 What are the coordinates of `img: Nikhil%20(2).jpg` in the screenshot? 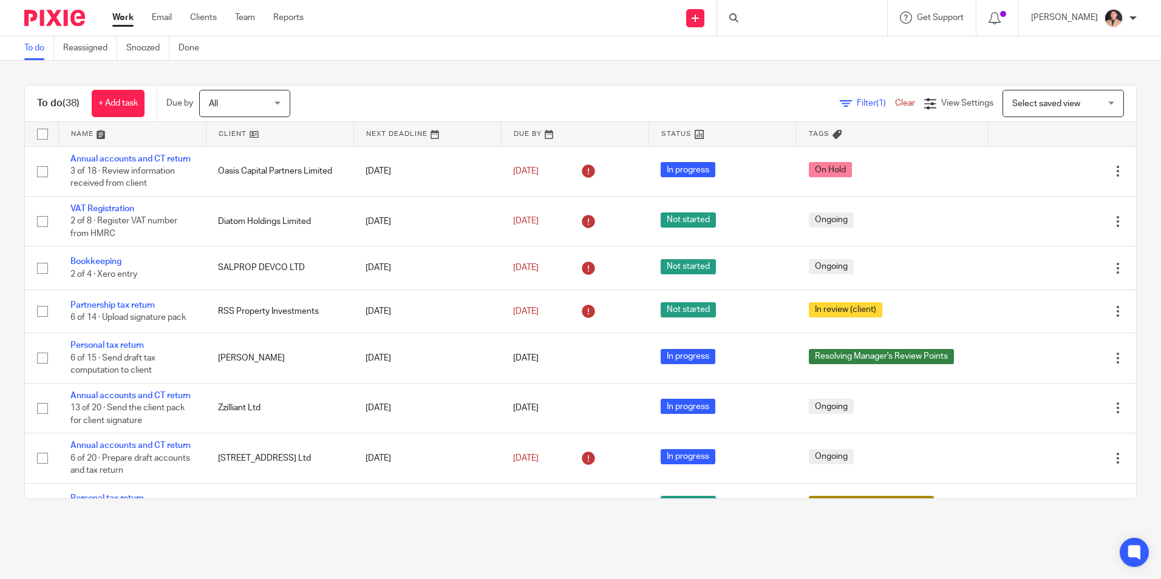 It's located at (1113, 18).